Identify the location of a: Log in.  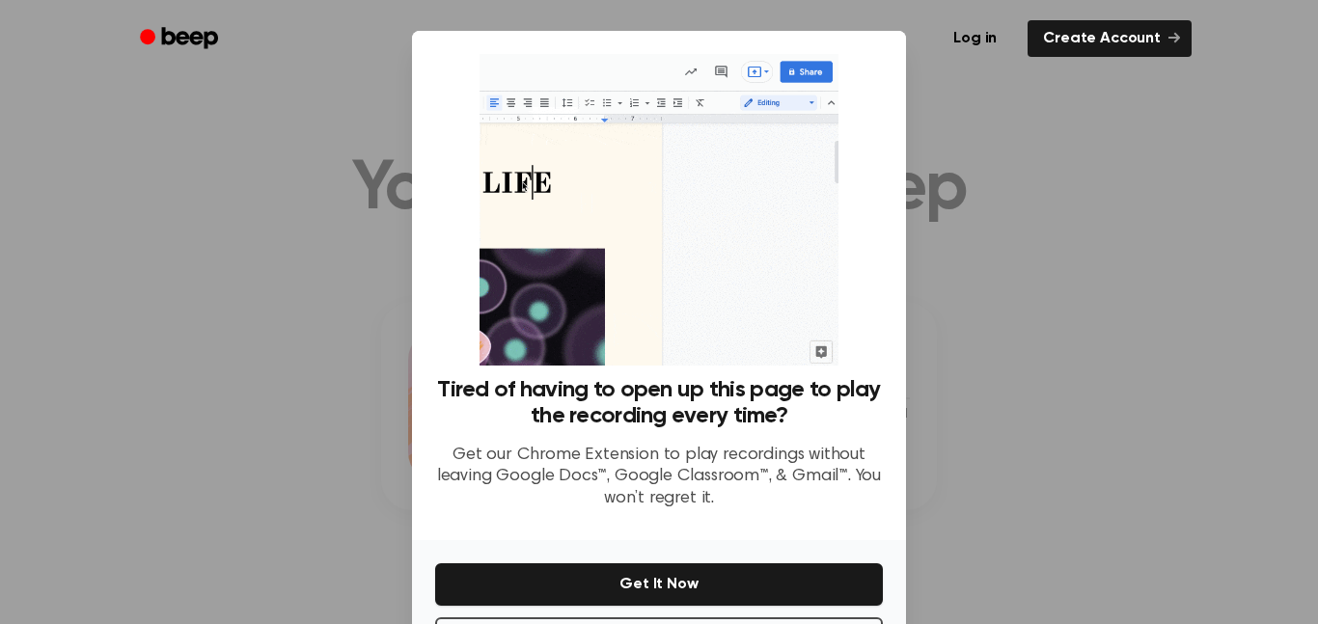
(974, 39).